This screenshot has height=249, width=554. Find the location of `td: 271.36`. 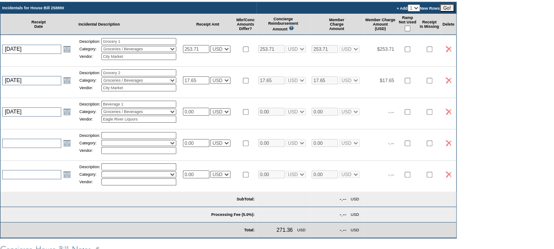

td: 271.36 is located at coordinates (285, 230).